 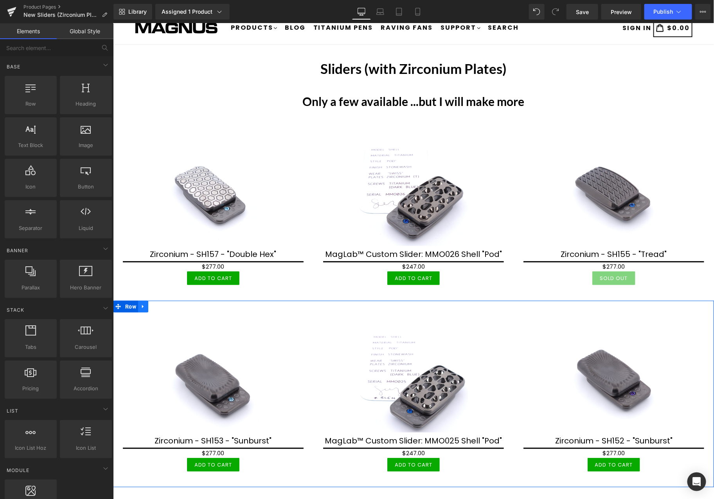 What do you see at coordinates (300, 417) in the screenshot?
I see `a: MagLab™ Custom Slider: MMO025 Shell "Pod"` at bounding box center [300, 417].